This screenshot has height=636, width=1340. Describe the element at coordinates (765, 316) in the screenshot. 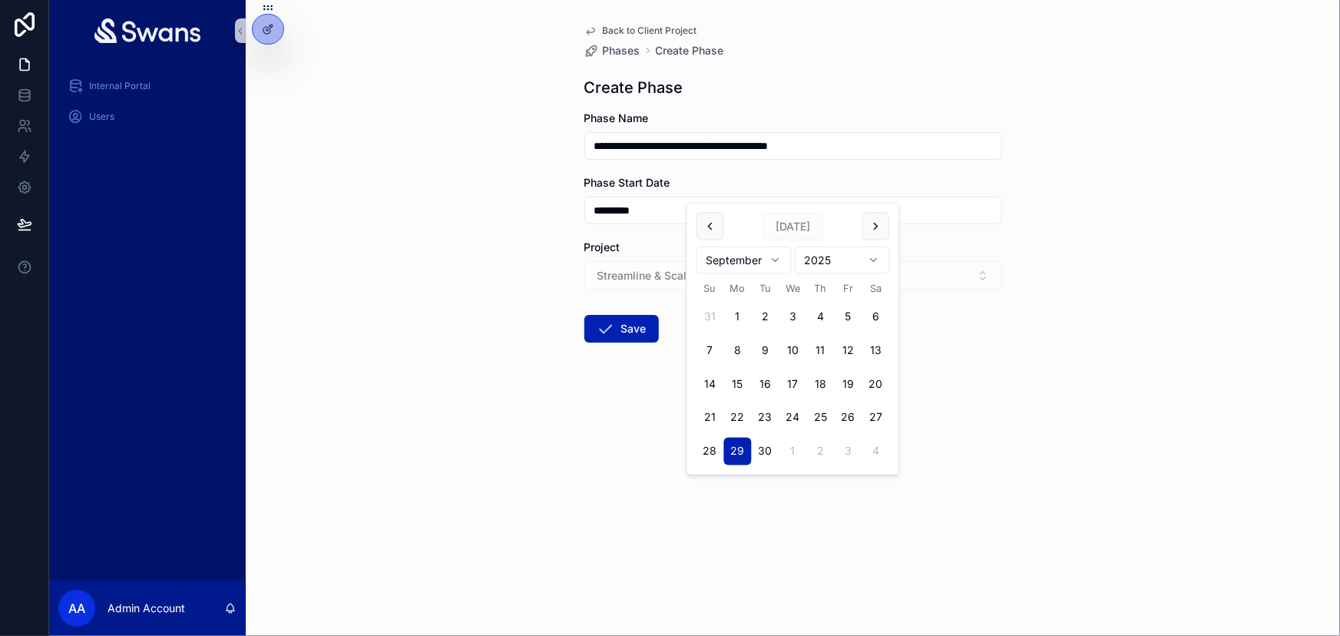

I see `button: Tuesday, September 2nd, 2025` at that location.